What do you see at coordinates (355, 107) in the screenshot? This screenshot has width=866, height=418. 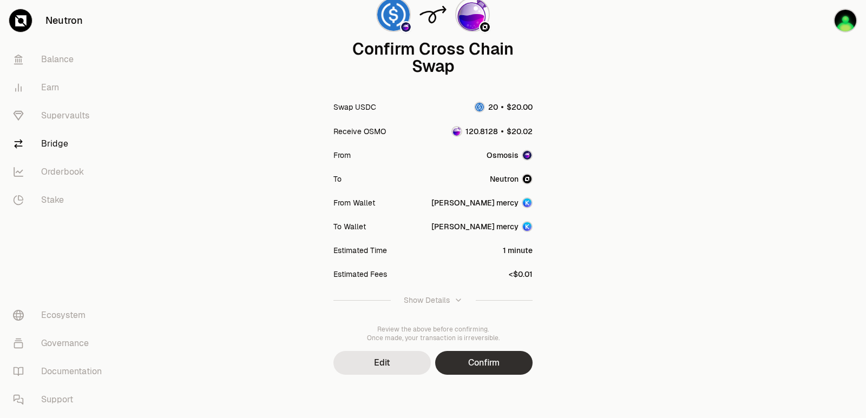 I see `div: Swap USDC` at bounding box center [355, 107].